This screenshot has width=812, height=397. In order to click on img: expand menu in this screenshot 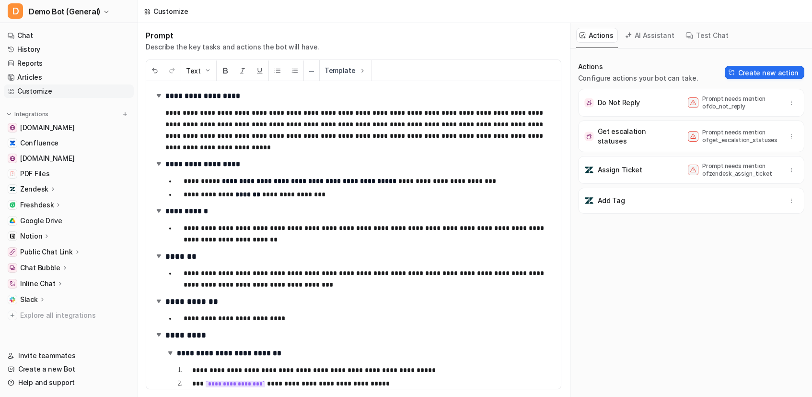, I will do `click(9, 114)`.